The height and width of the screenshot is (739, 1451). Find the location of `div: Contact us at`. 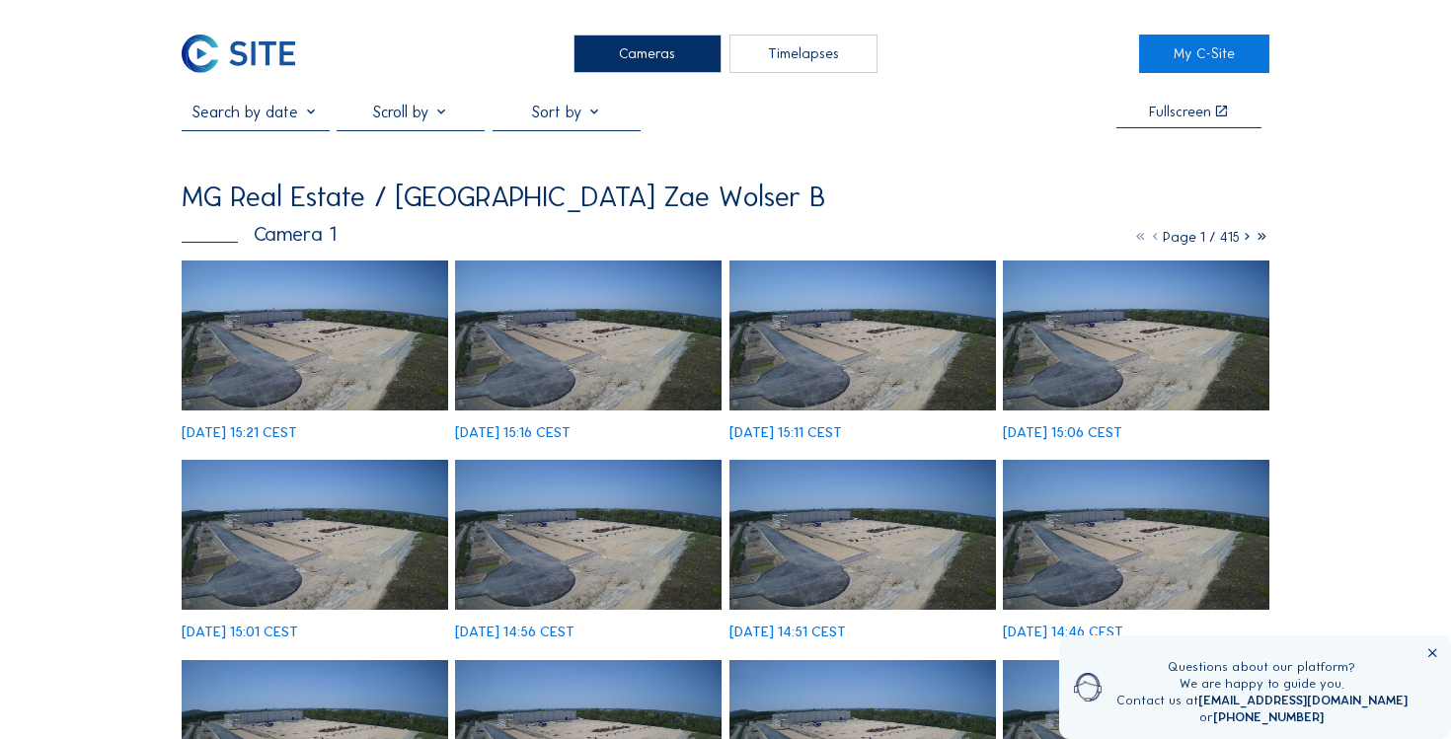

div: Contact us at is located at coordinates (1261, 700).